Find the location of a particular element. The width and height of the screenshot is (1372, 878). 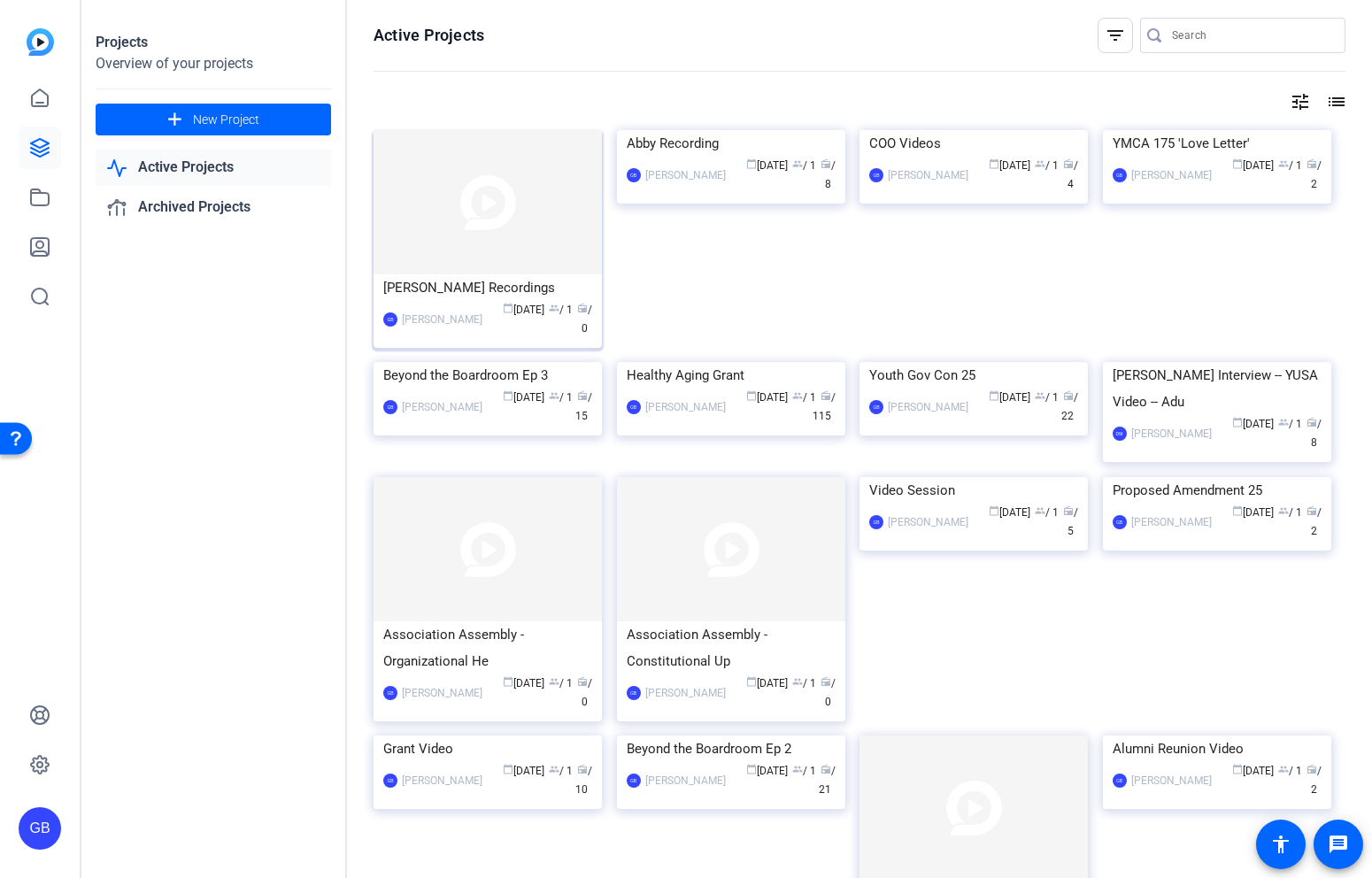

span: / 8 is located at coordinates (828, 175).